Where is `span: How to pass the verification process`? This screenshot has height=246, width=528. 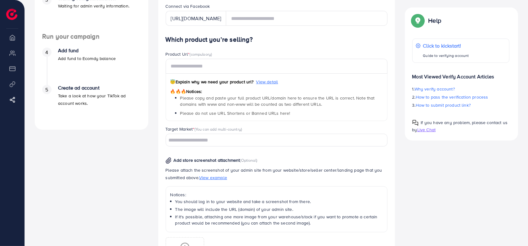
span: How to pass the verification process is located at coordinates (452, 97).